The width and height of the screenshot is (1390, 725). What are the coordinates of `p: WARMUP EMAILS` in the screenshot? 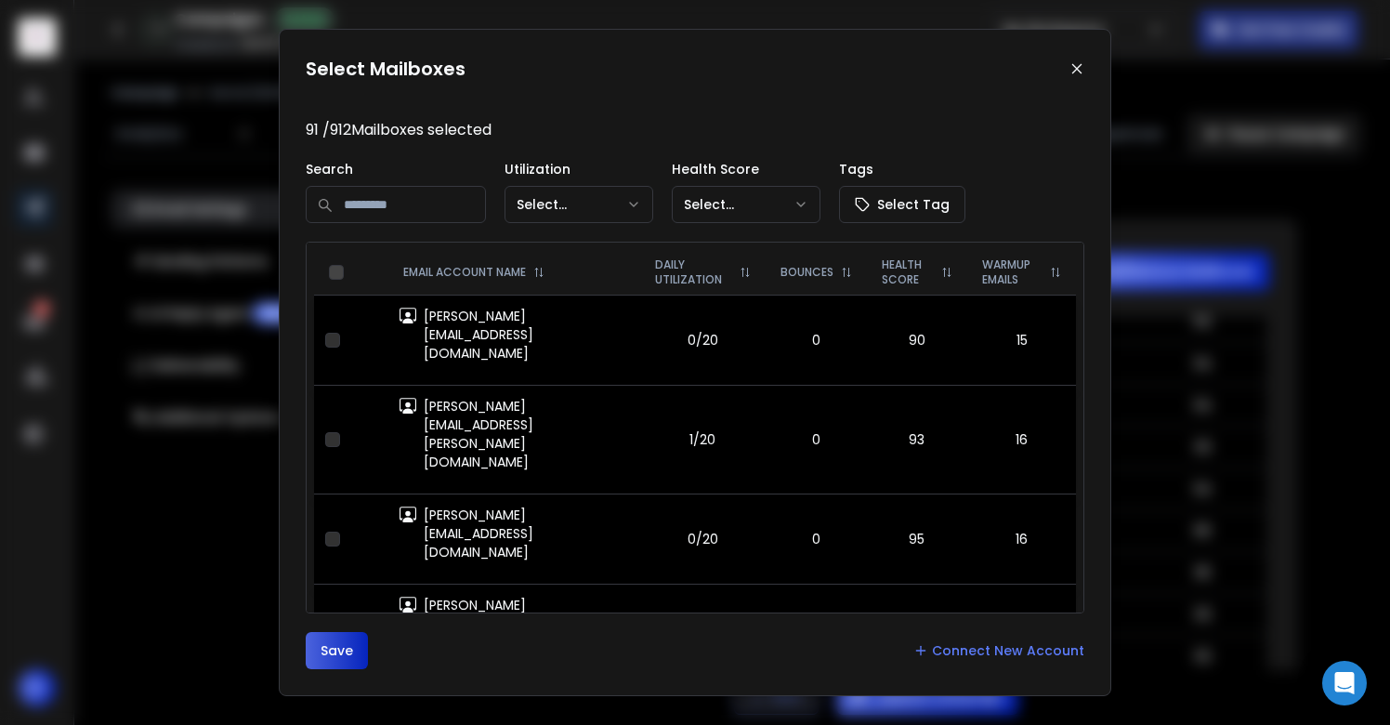 It's located at (1012, 272).